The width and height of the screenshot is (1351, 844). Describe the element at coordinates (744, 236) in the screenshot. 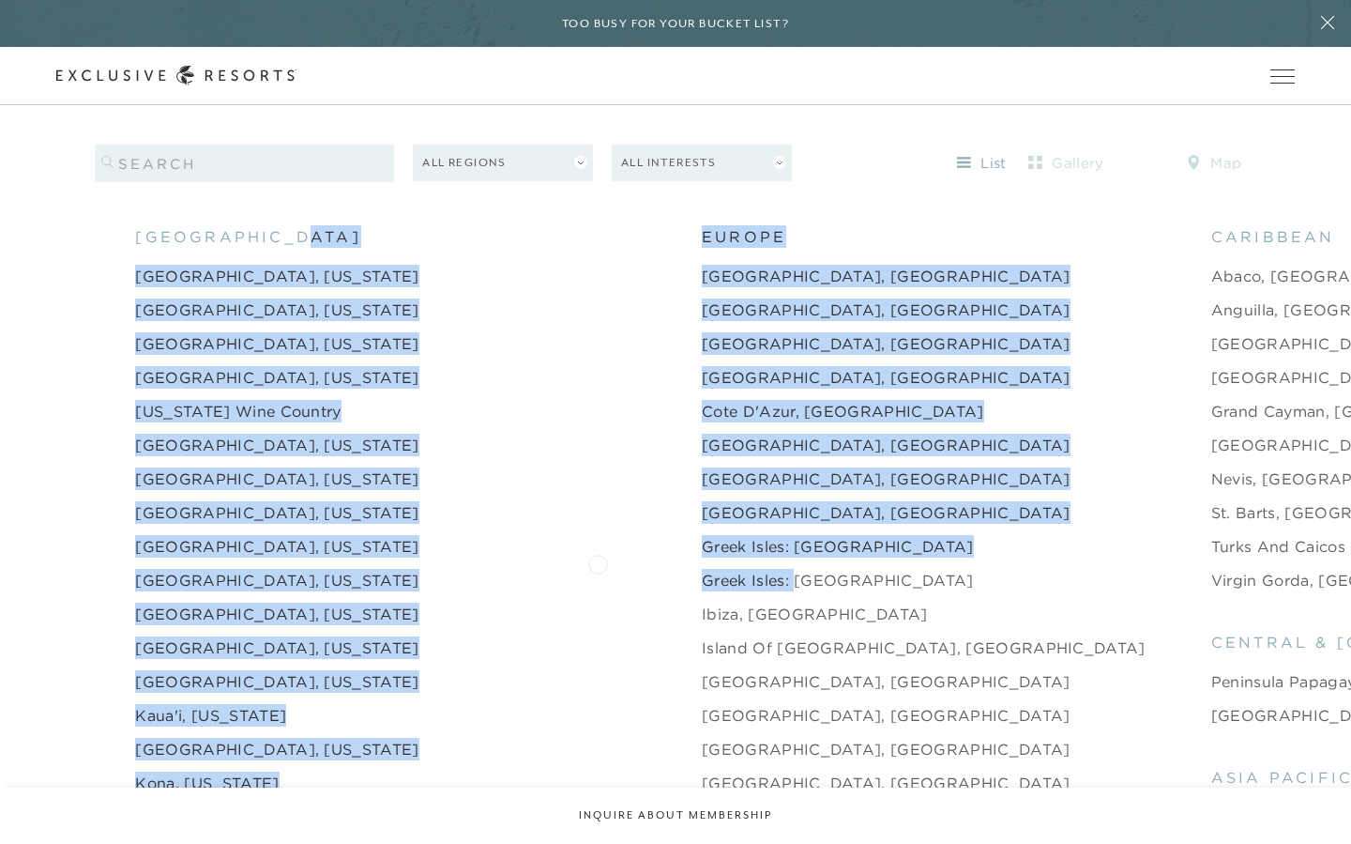

I see `span: europe` at that location.